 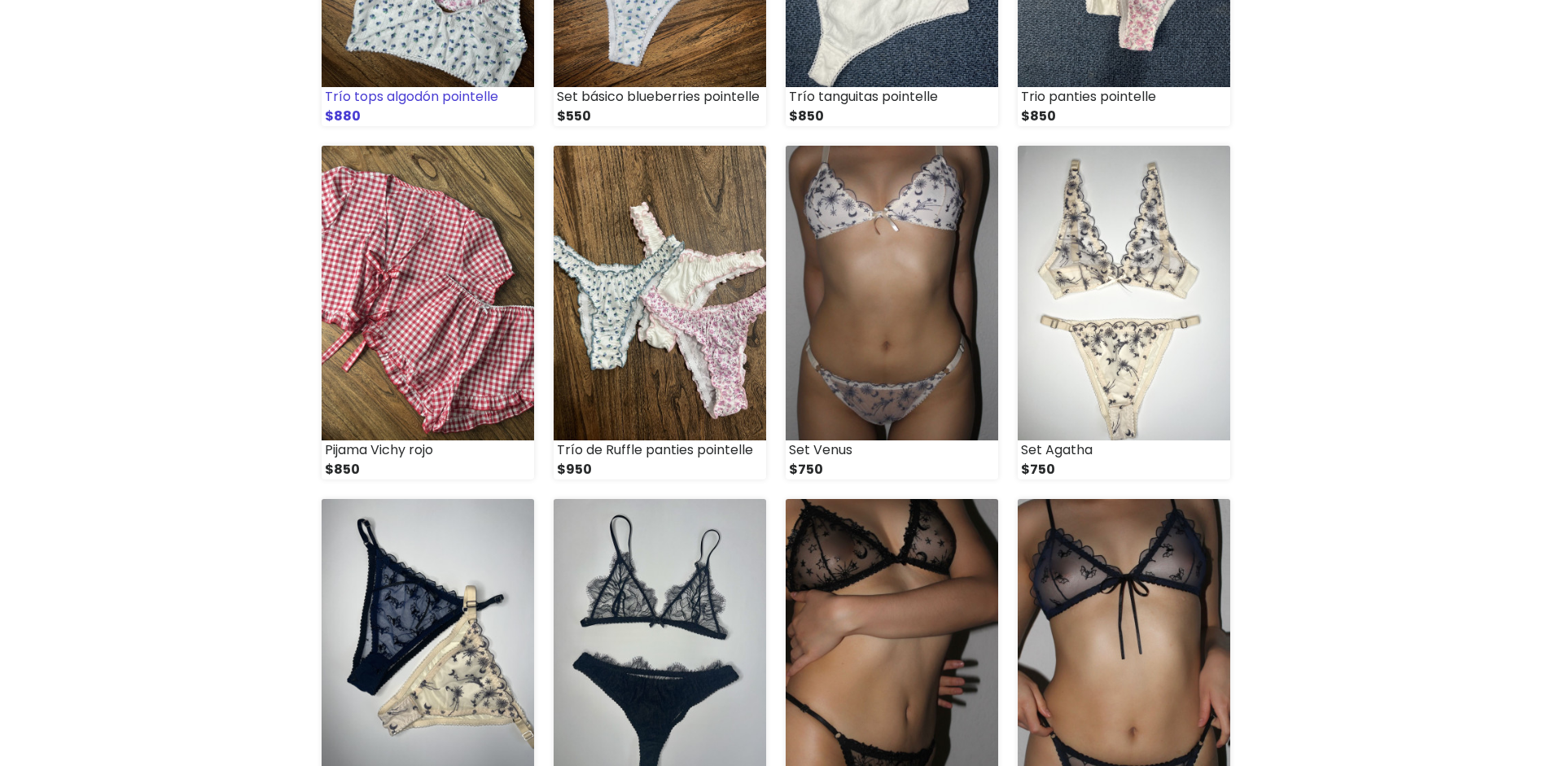 I want to click on img: small_1727882649419.jpeg, so click(x=427, y=293).